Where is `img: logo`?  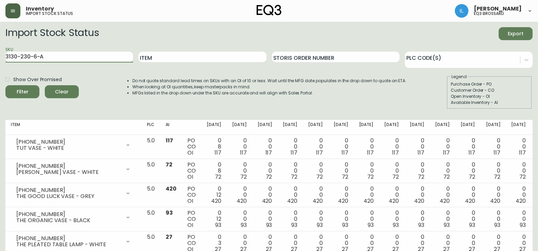
img: logo is located at coordinates (269, 10).